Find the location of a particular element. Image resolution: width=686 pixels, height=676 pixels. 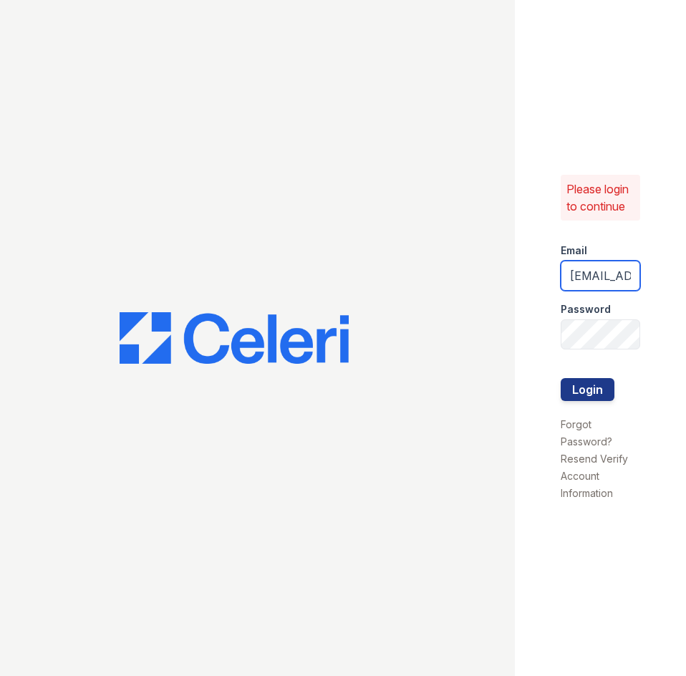

p: Please login to continue is located at coordinates (601, 198).